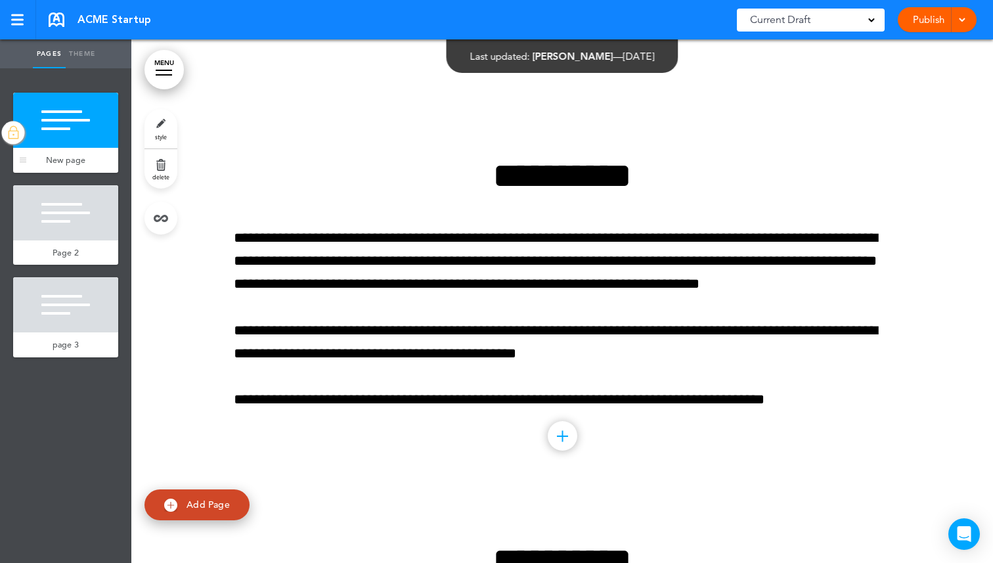  I want to click on a: New page, so click(66, 160).